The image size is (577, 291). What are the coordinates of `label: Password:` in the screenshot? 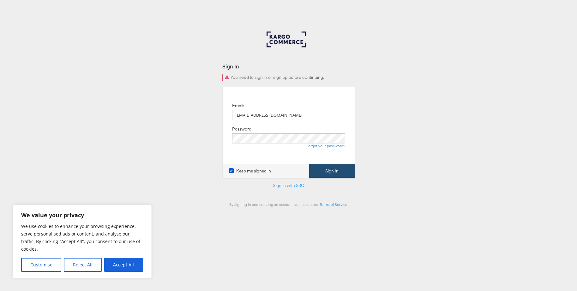 It's located at (242, 129).